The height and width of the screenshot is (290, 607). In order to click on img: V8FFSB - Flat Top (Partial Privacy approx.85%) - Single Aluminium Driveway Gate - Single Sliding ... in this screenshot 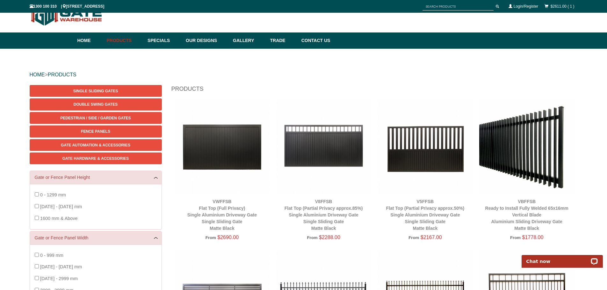, I will do `click(323, 147)`.